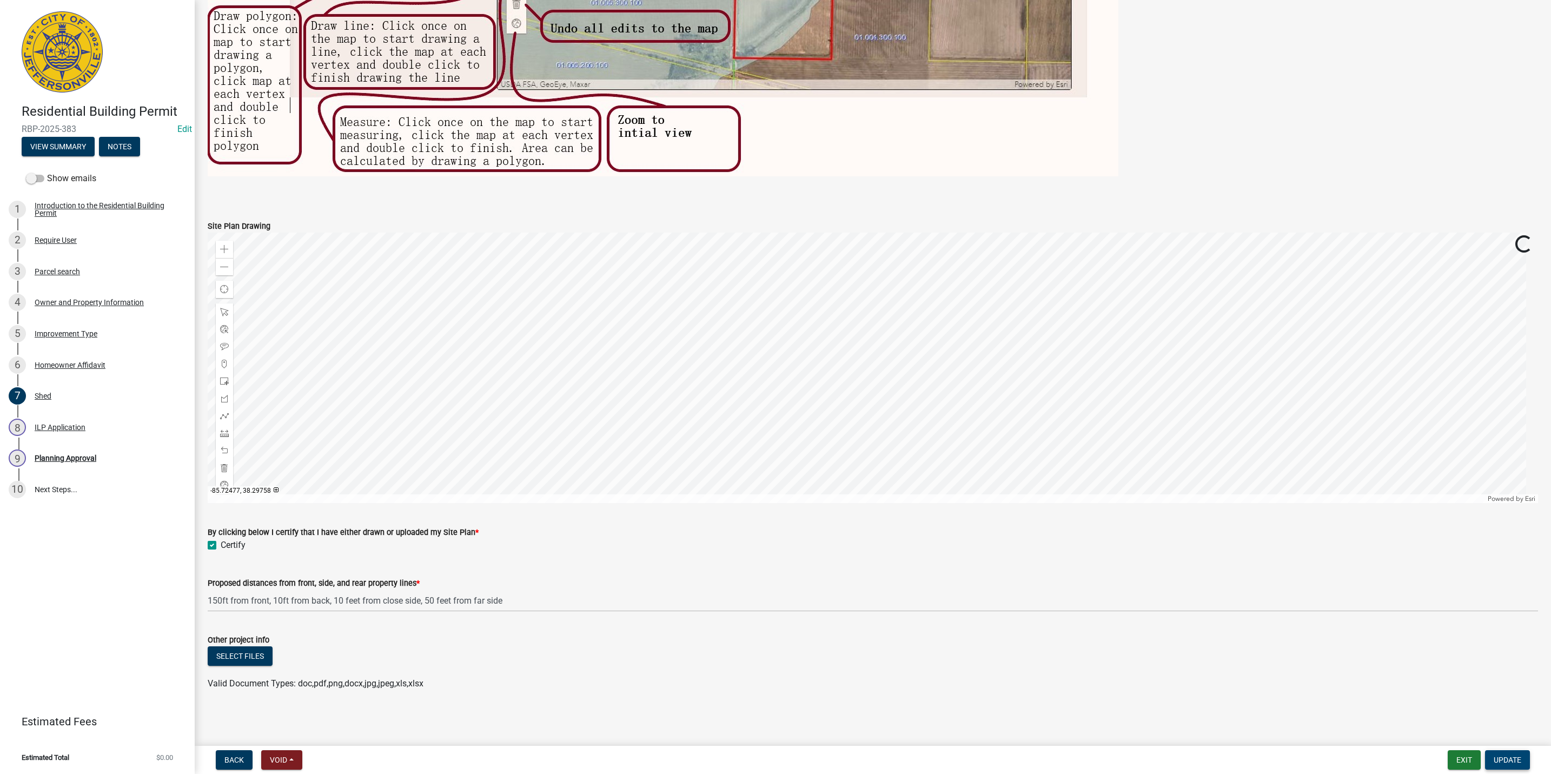  What do you see at coordinates (343, 533) in the screenshot?
I see `label: By clicking below I certify that I have either drawn or uploaded my Site Plan` at bounding box center [343, 533].